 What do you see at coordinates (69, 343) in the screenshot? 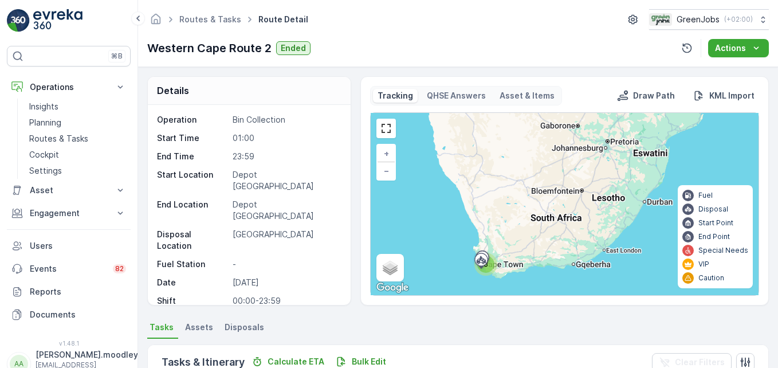
I see `span: v 1.48.1` at bounding box center [69, 343].